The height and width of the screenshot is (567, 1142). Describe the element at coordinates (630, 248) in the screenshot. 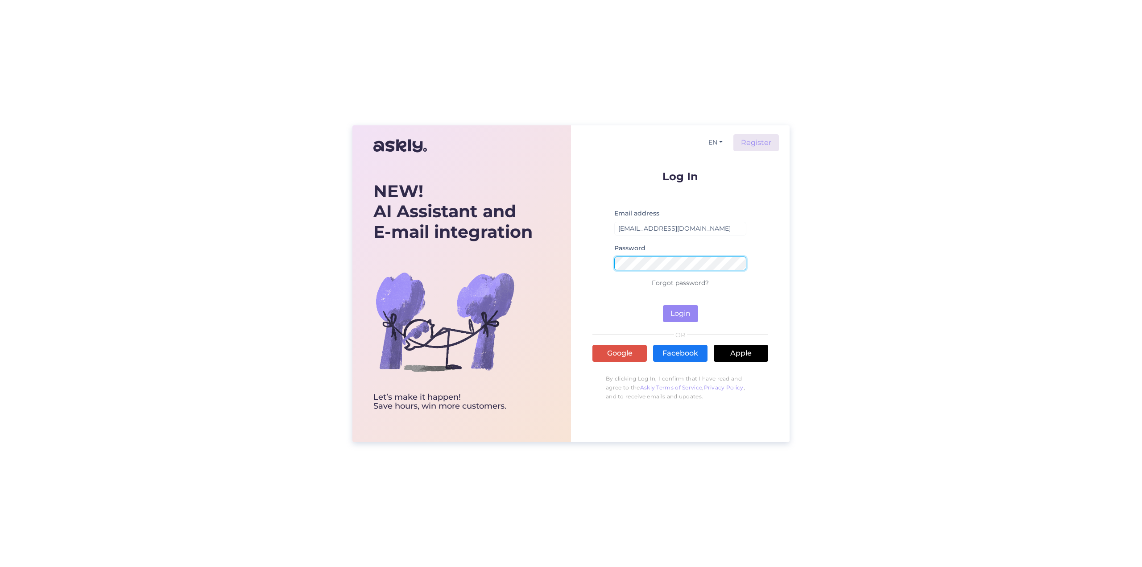

I see `label: Password` at that location.